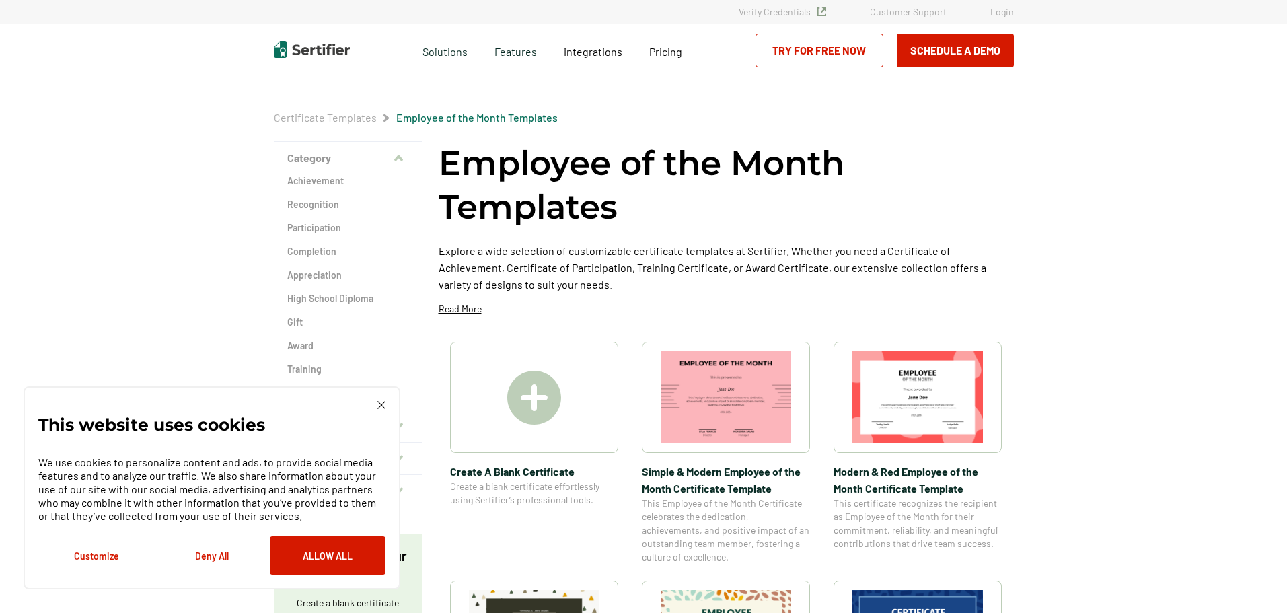 The image size is (1287, 613). Describe the element at coordinates (212, 489) in the screenshot. I see `p: We use cookies to personalize content and ads, to provide social media features and to analyze ou...` at that location.